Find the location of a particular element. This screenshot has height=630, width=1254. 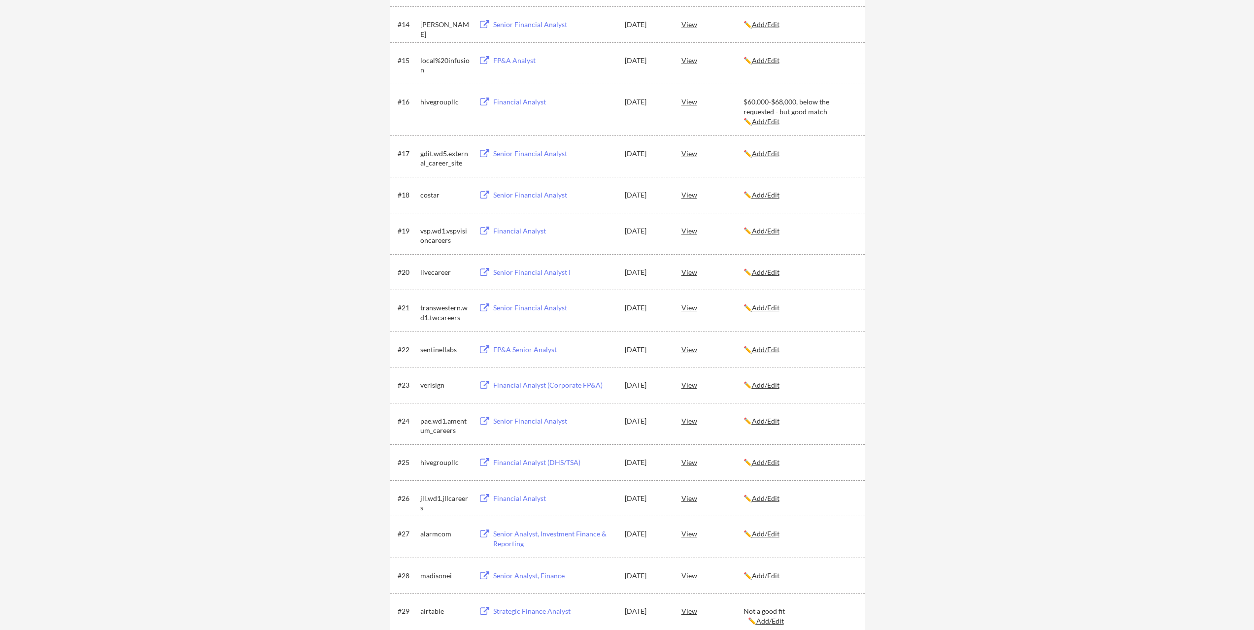

div: gdit.wd5.external_career_site is located at coordinates (445, 158).